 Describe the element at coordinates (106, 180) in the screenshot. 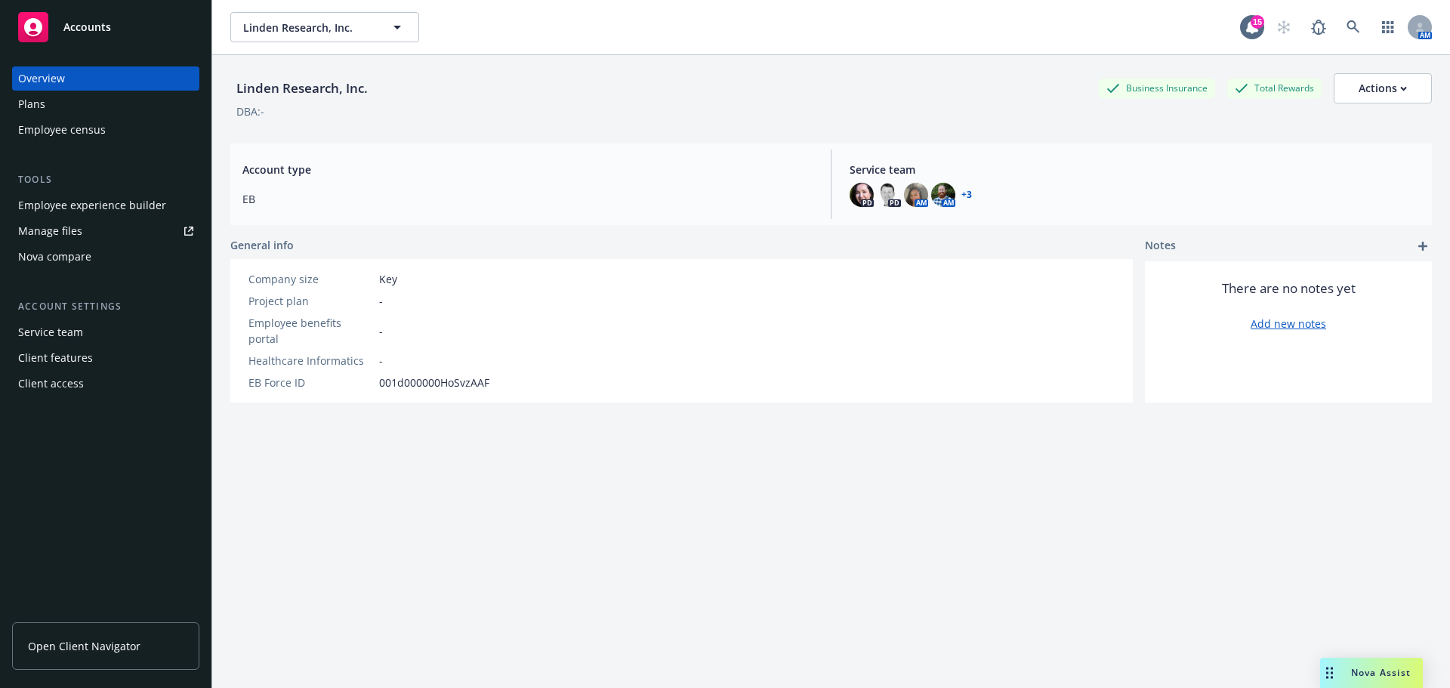

I see `div: Tools` at that location.